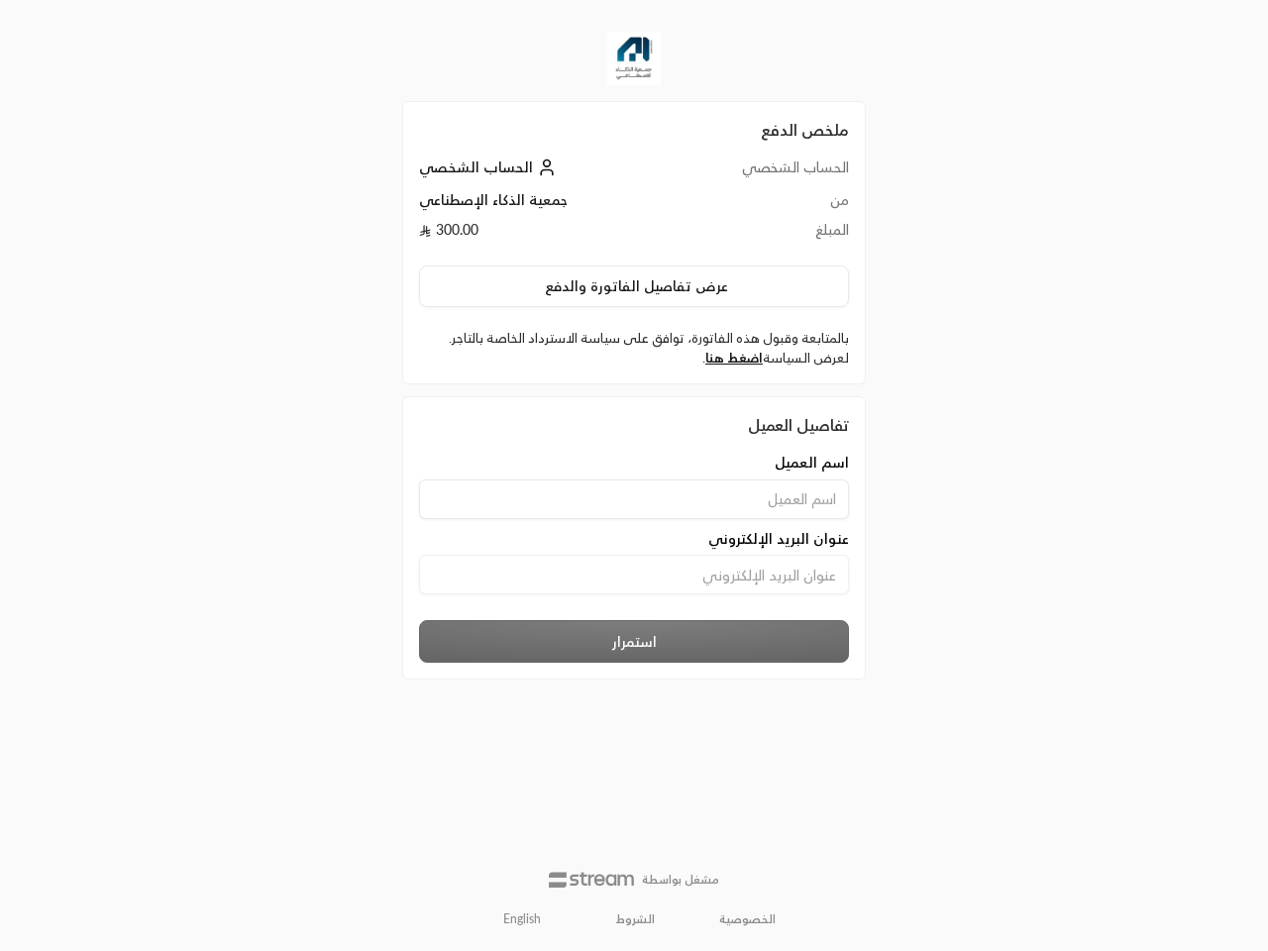 Image resolution: width=1268 pixels, height=951 pixels. What do you see at coordinates (681, 880) in the screenshot?
I see `p: مشغل بواسطة` at bounding box center [681, 880].